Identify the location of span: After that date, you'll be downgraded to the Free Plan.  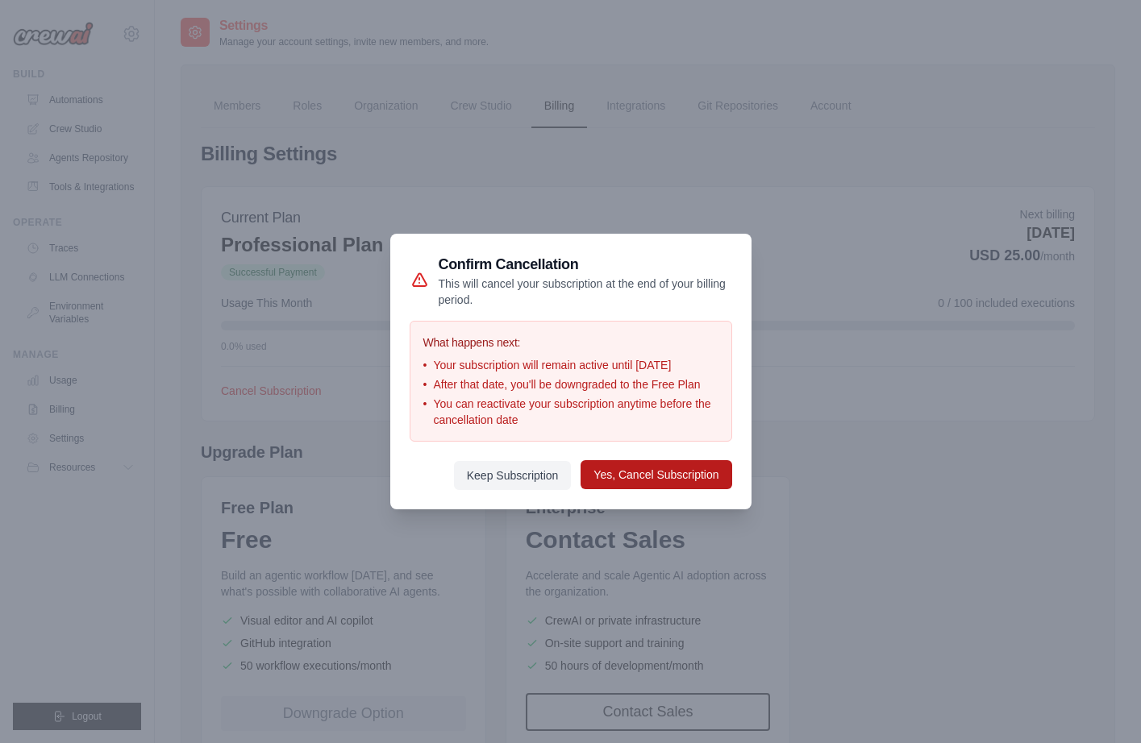
(566, 385).